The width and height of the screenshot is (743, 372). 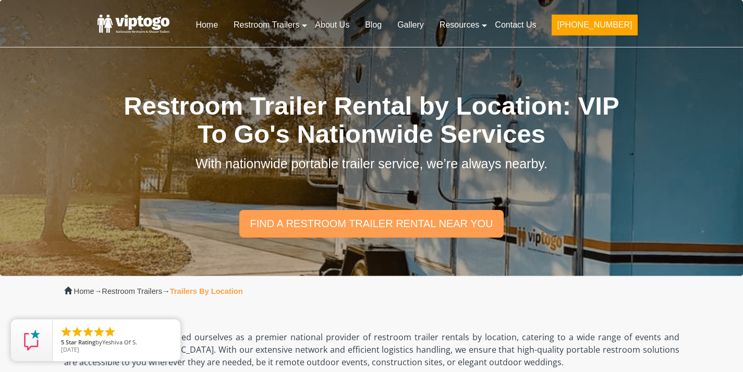 I want to click on a: find a restroom trailer rental near you, so click(x=371, y=224).